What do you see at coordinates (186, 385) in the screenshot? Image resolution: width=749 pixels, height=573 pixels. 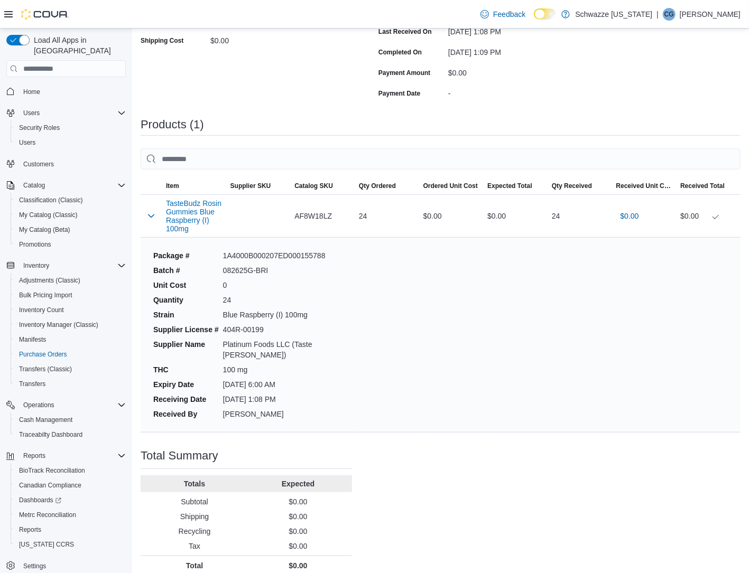 I see `dt: Expiry Date` at bounding box center [186, 385].